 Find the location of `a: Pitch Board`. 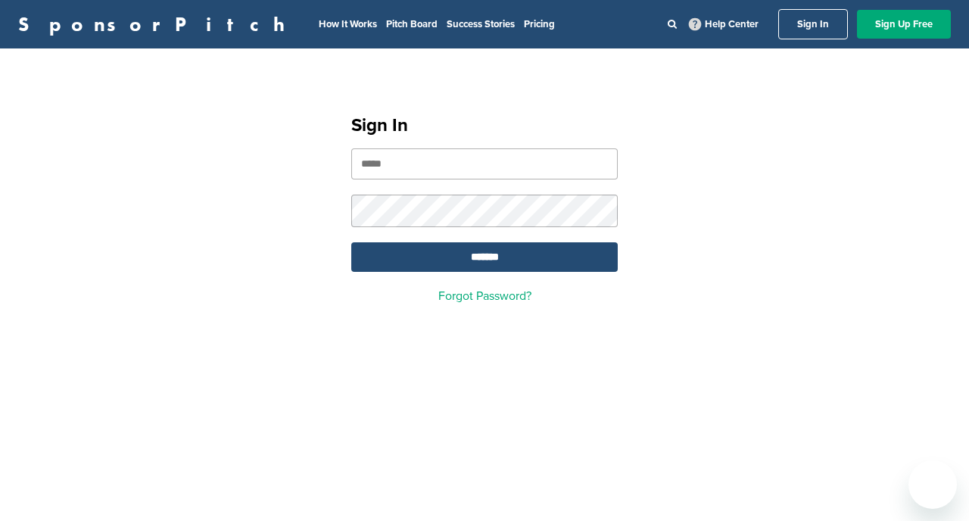

a: Pitch Board is located at coordinates (412, 24).